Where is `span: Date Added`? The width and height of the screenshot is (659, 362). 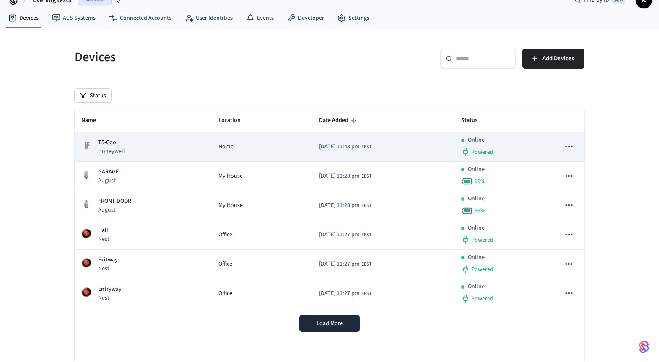 span: Date Added is located at coordinates (339, 120).